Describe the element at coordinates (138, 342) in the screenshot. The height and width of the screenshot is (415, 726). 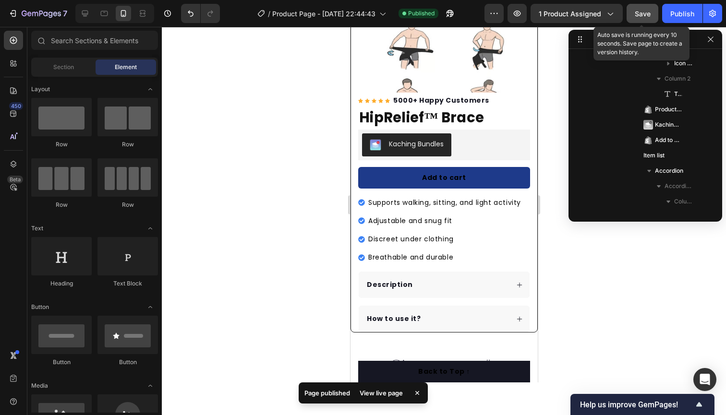
I see `img: 495611768014373769-d4ab8aed-d63a-4024-af0b-f0a1f434b09a.svg` at that location.